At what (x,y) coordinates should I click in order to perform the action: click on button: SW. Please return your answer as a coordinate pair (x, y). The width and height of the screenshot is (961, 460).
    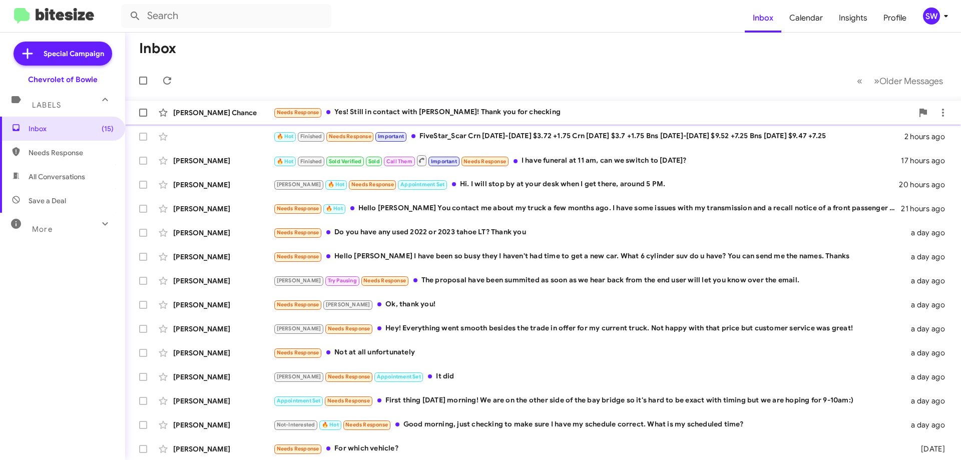
    Looking at the image, I should click on (932, 16).